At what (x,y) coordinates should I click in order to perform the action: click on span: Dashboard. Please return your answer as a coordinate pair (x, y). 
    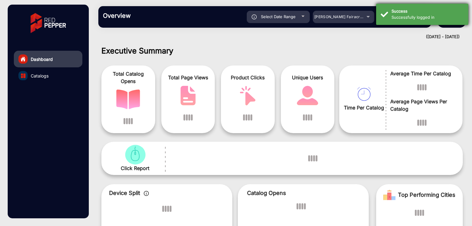
    Looking at the image, I should click on (42, 59).